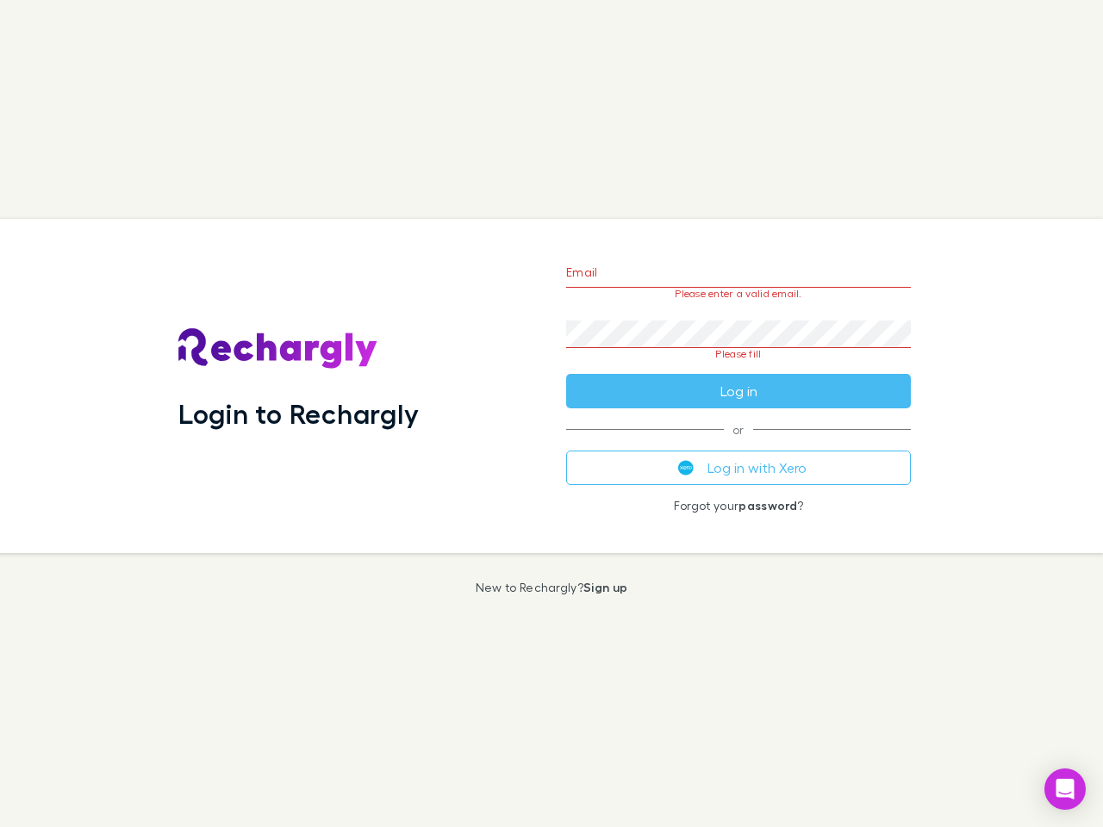  What do you see at coordinates (738, 506) in the screenshot?
I see `p: Forgot your ?` at bounding box center [738, 506].